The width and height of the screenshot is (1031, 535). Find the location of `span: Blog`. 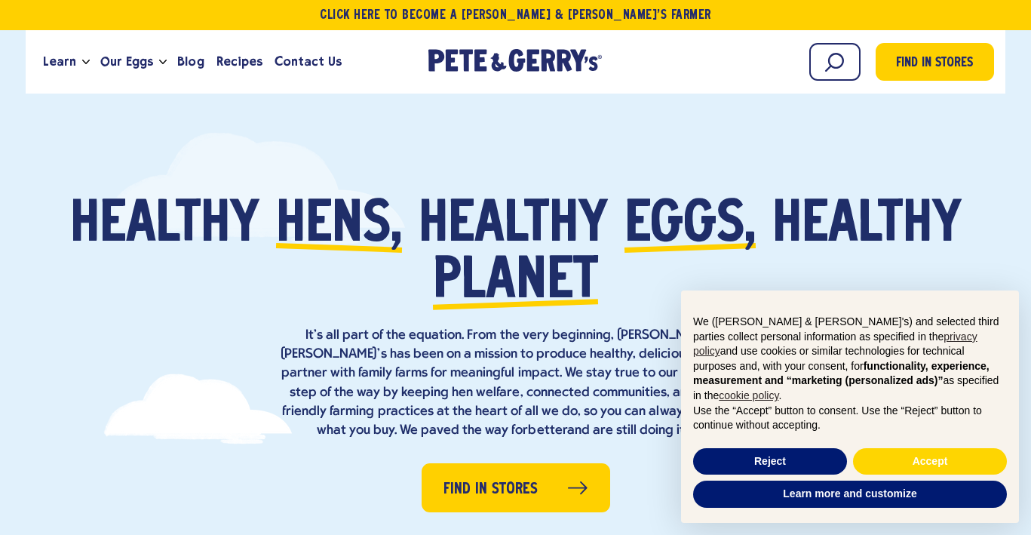

span: Blog is located at coordinates (190, 61).